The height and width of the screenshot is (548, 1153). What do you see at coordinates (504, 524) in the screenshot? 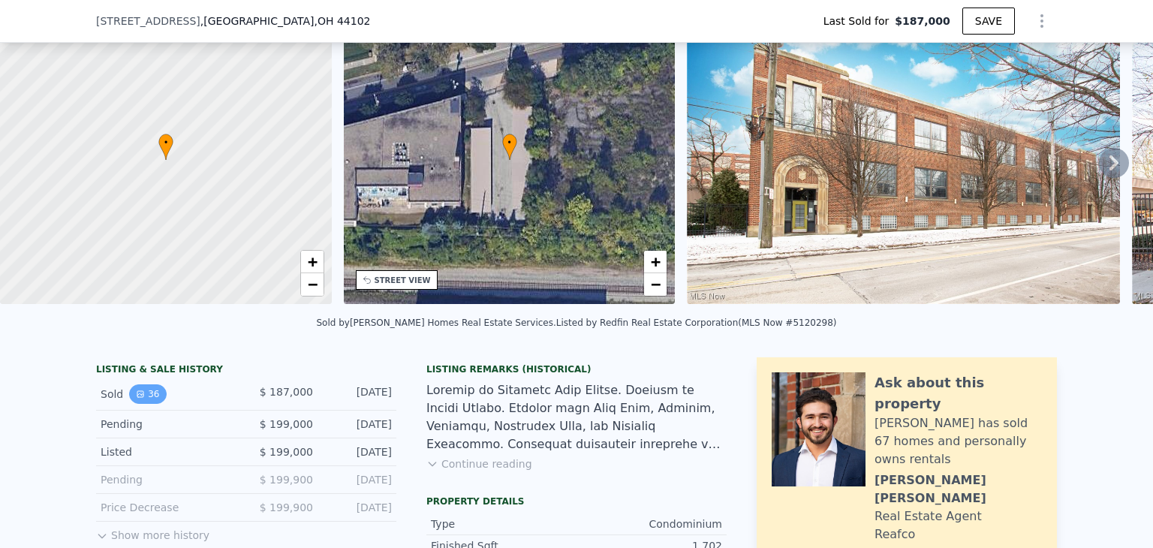
I see `div: Type` at bounding box center [504, 524].